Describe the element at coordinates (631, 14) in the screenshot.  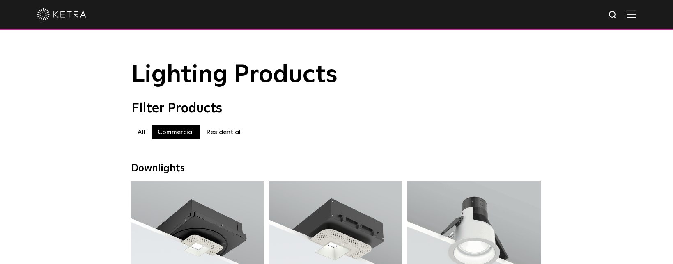
I see `img: Hamburger%20Nav.svg` at that location.